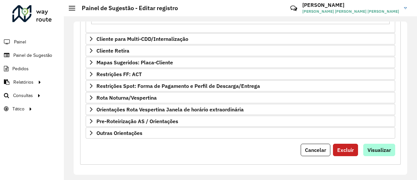 Image resolution: width=417 pixels, height=180 pixels. I want to click on a: Cliente para Multi-CDD/Internalização, so click(241, 39).